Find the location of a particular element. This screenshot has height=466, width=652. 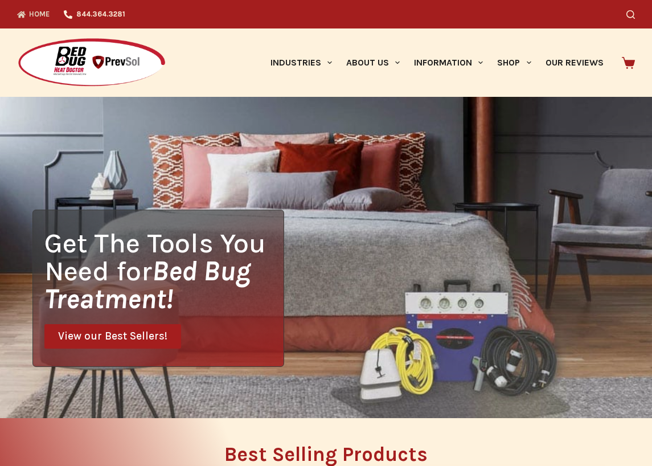

h2: Best Selling Products is located at coordinates (326, 454).